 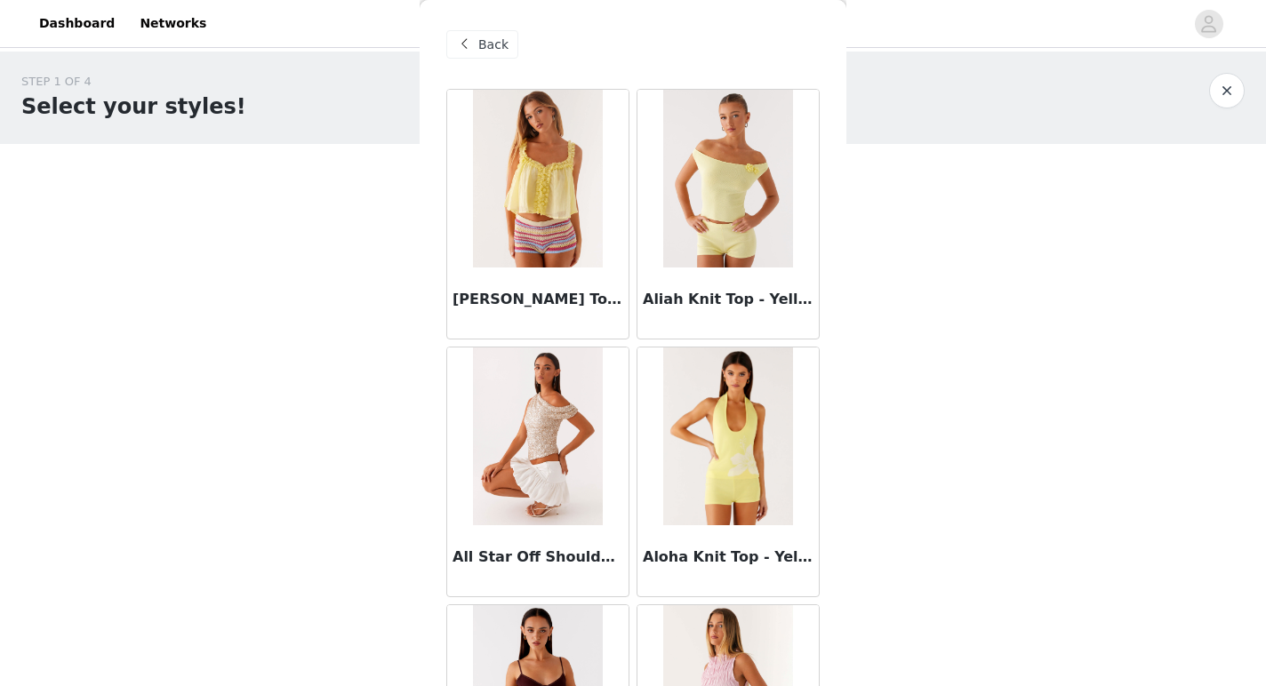 I want to click on h3: Aliah Knit Top - Yellow, so click(x=728, y=300).